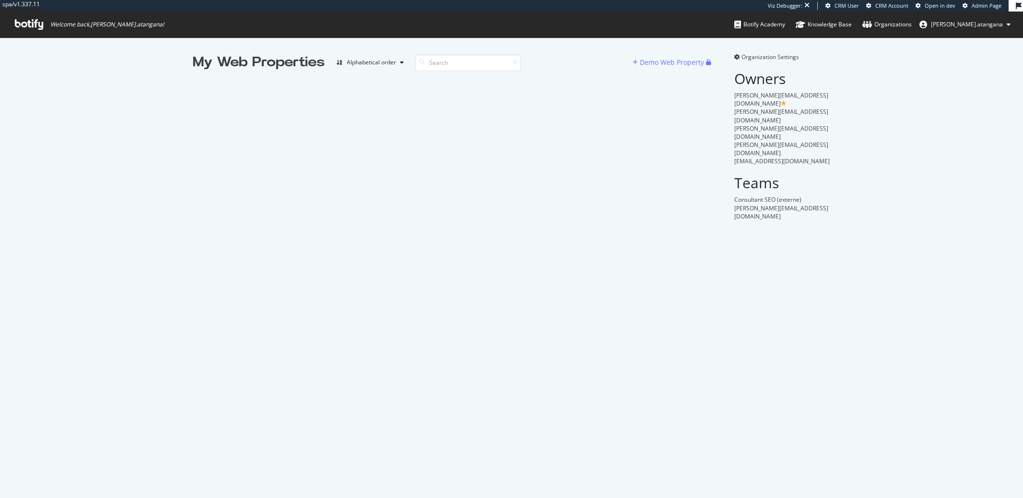 This screenshot has width=1023, height=498. What do you see at coordinates (760, 24) in the screenshot?
I see `a: Botify Academy` at bounding box center [760, 24].